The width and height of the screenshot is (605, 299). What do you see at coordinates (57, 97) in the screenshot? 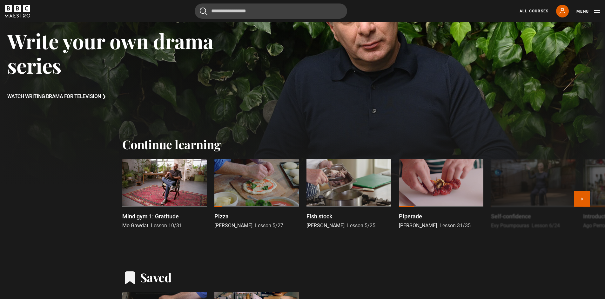
I see `h3: Watch Writing Drama for Television ❯` at bounding box center [57, 97].